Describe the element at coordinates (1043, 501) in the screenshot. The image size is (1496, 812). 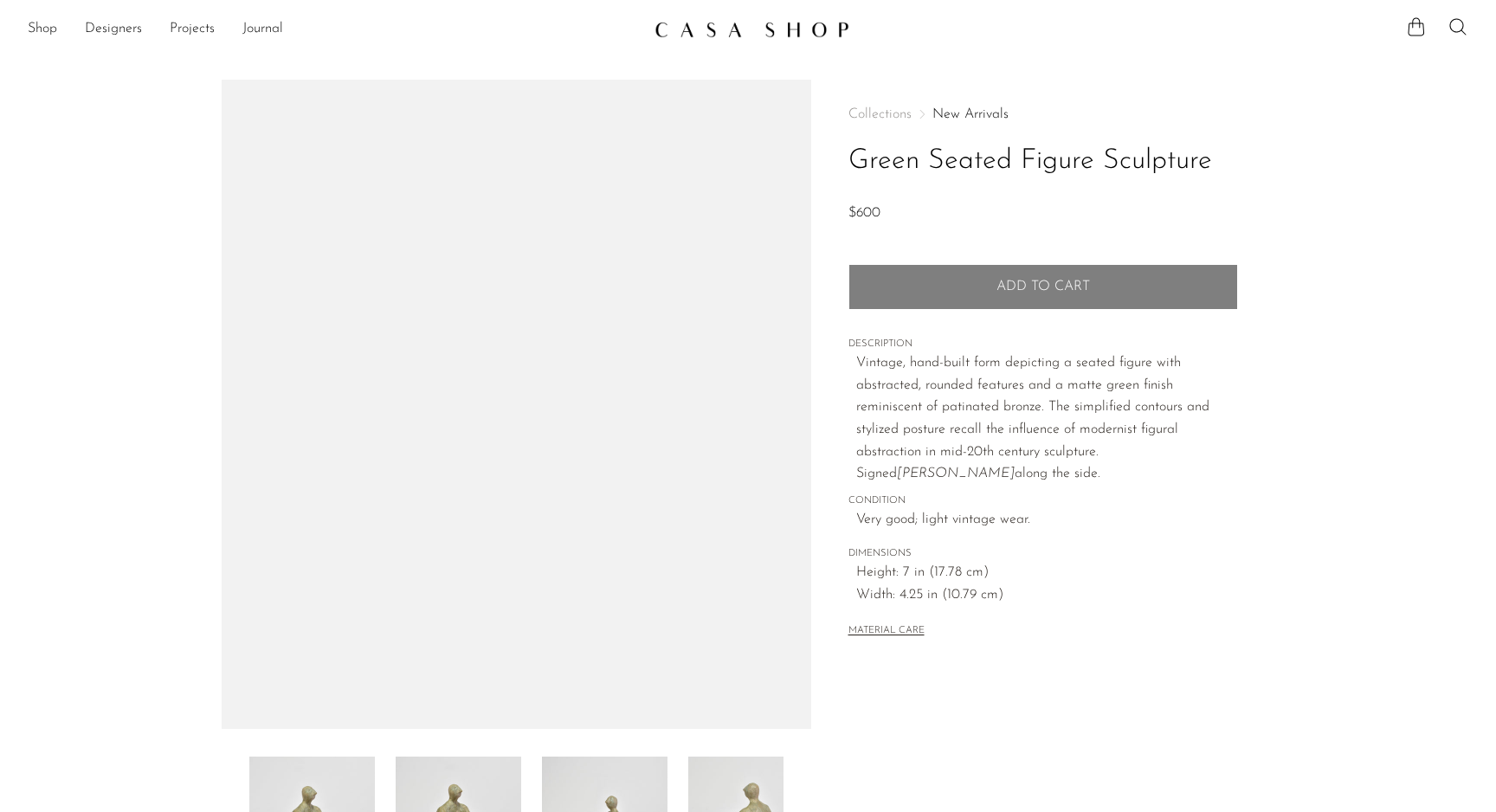
I see `span: CONDITION` at that location.